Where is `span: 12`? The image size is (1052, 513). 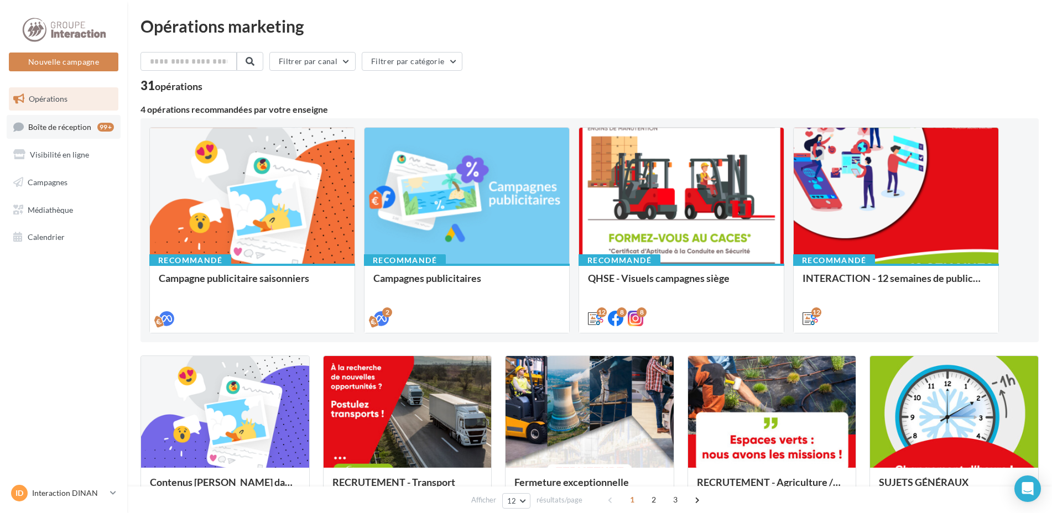
span: 12 is located at coordinates (511, 501).